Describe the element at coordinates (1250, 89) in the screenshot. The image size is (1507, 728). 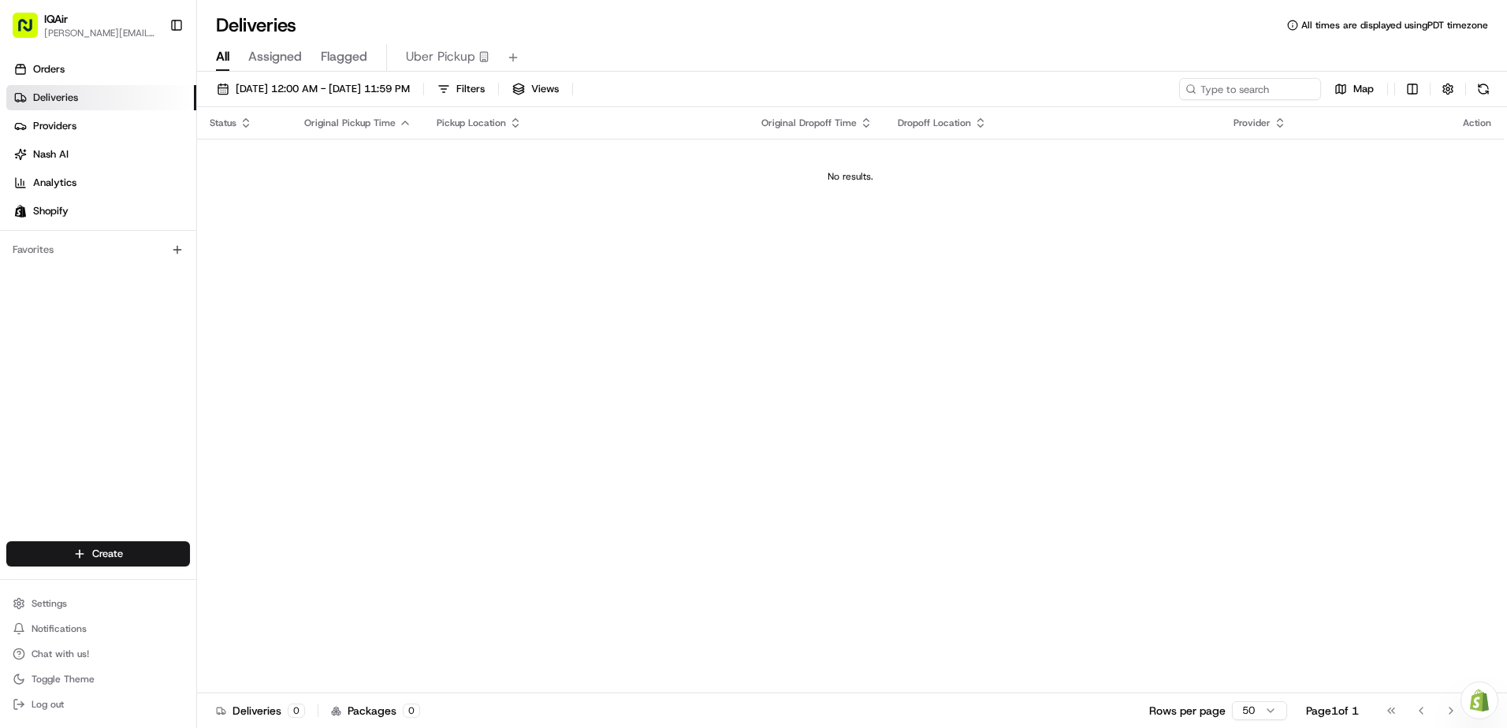
I see `input: Type to search` at that location.